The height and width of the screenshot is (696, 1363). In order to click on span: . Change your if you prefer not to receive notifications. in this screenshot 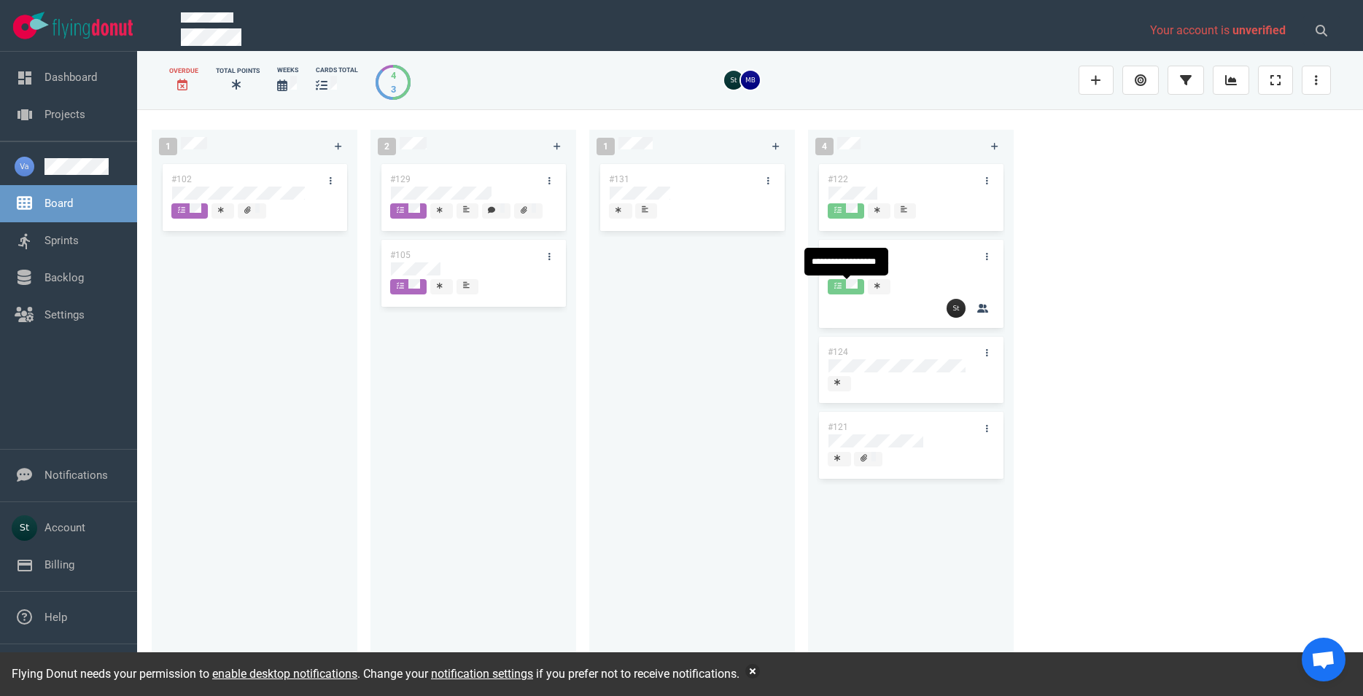, I will do `click(548, 674)`.